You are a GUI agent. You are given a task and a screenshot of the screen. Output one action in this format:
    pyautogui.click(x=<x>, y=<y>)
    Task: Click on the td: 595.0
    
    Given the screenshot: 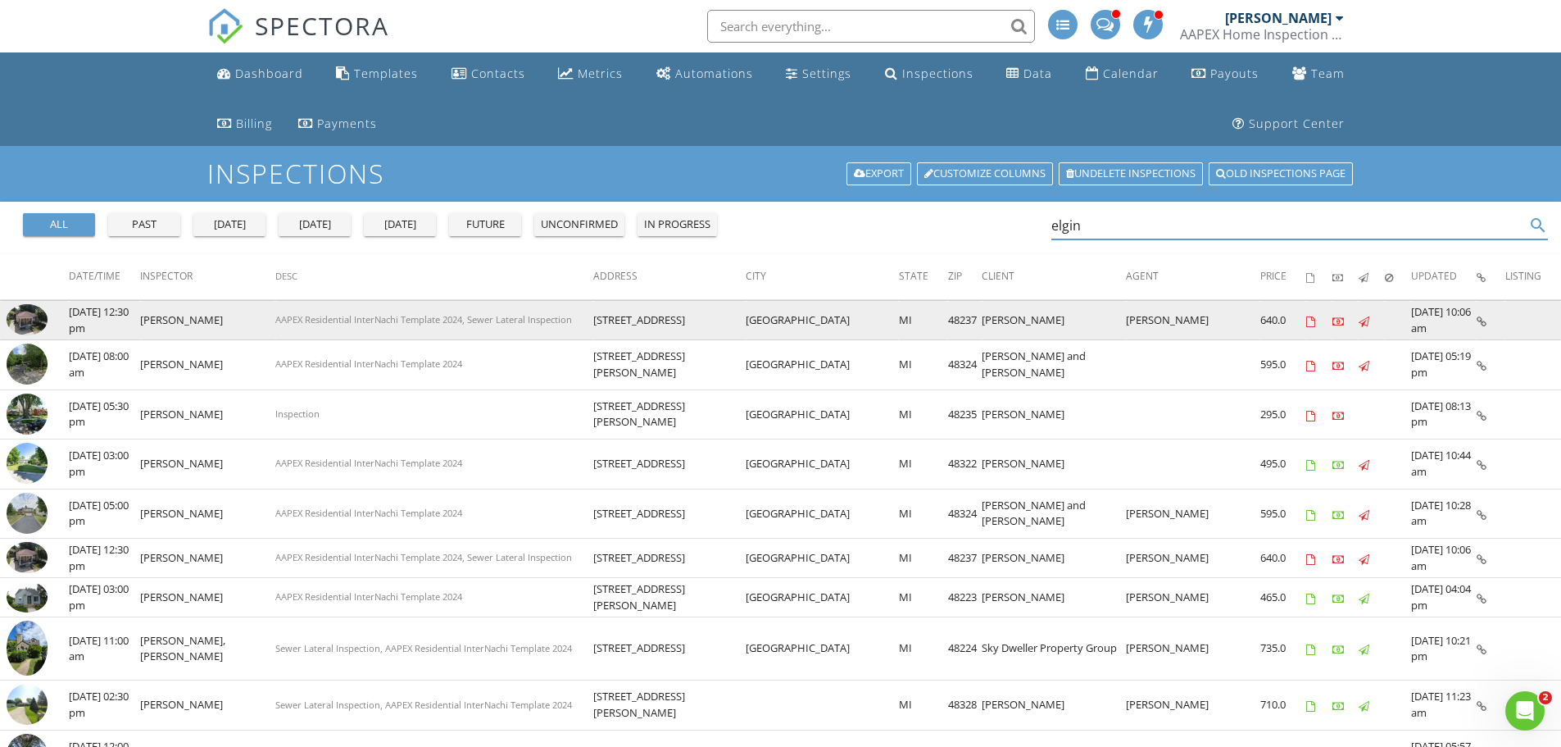 What is the action you would take?
    pyautogui.click(x=1283, y=513)
    